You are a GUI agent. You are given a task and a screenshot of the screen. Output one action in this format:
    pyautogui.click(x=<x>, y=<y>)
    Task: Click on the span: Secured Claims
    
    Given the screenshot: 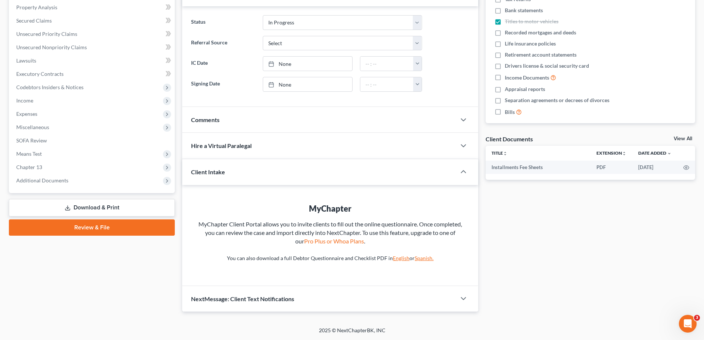 What is the action you would take?
    pyautogui.click(x=34, y=20)
    